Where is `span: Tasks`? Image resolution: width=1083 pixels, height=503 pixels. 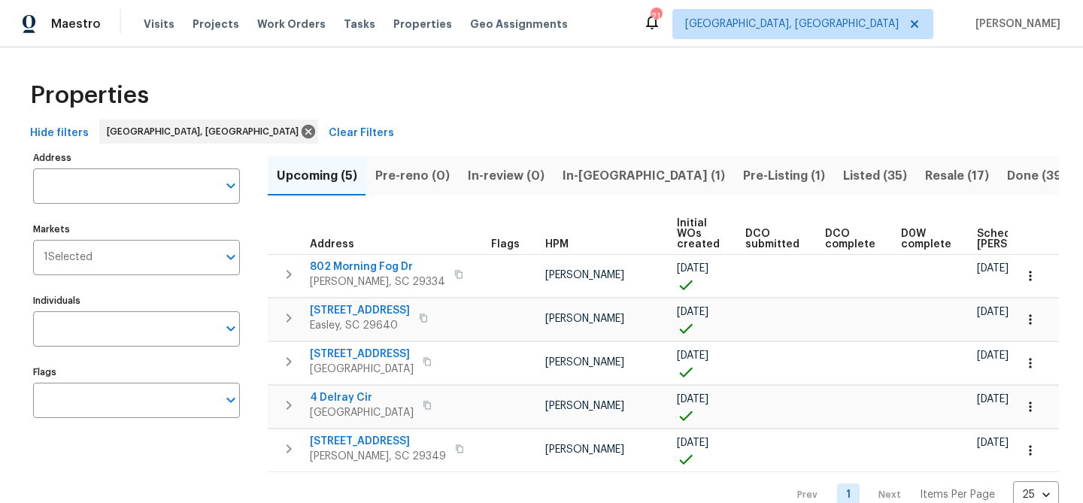 span: Tasks is located at coordinates (359, 24).